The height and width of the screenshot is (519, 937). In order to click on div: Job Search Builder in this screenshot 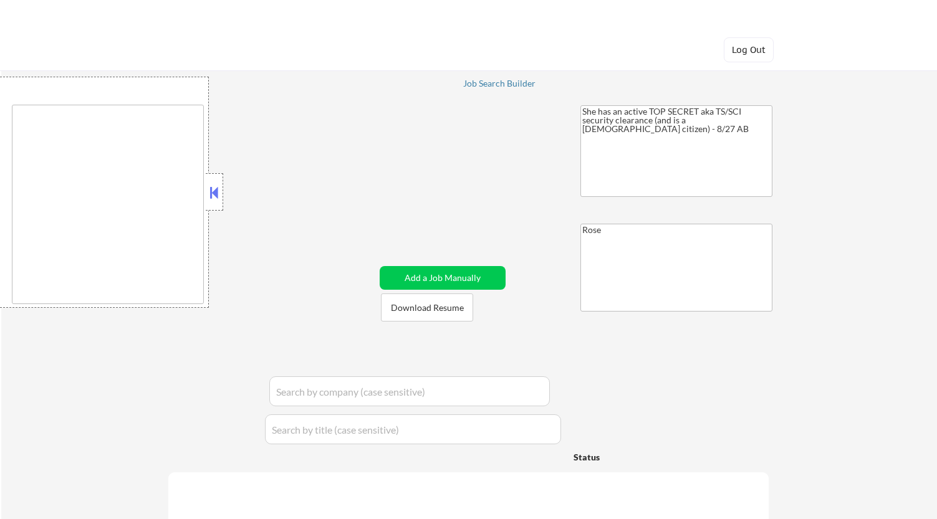, I will do `click(499, 84)`.